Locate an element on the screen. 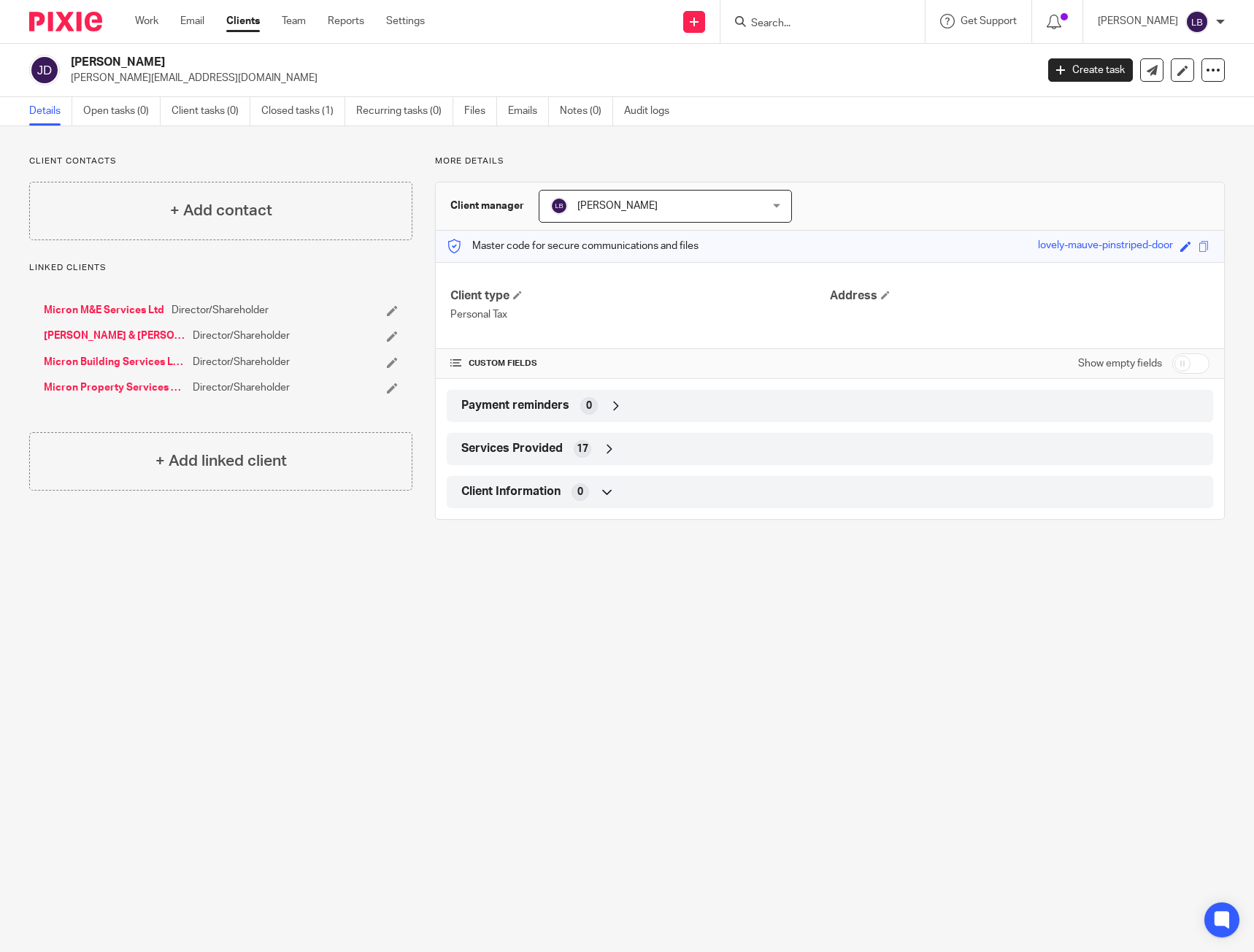 The width and height of the screenshot is (1254, 952). p: Personal Tax is located at coordinates (640, 315).